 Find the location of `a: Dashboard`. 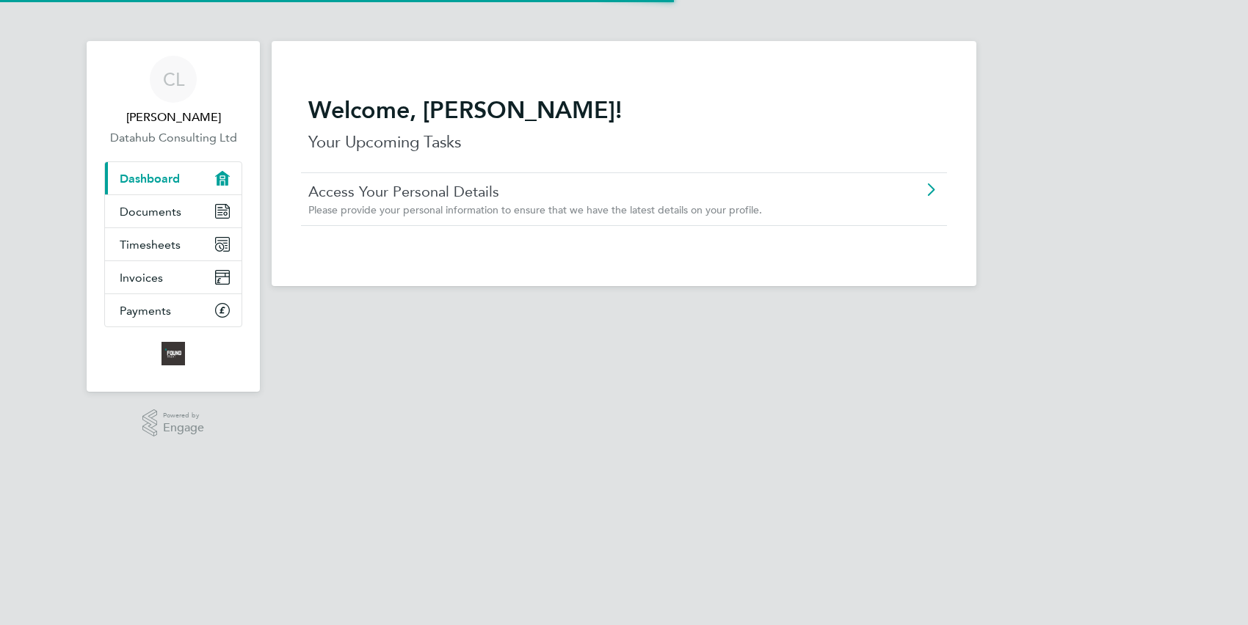

a: Dashboard is located at coordinates (173, 178).